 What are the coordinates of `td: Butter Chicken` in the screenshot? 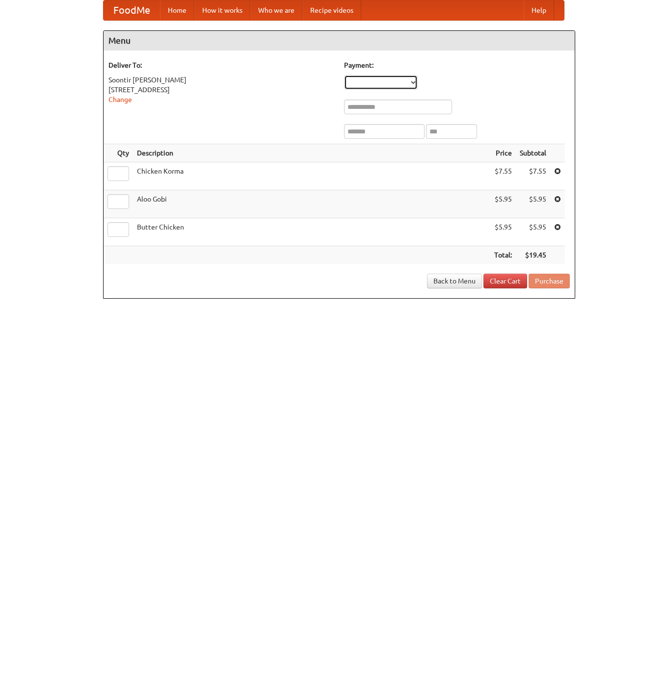 It's located at (311, 232).